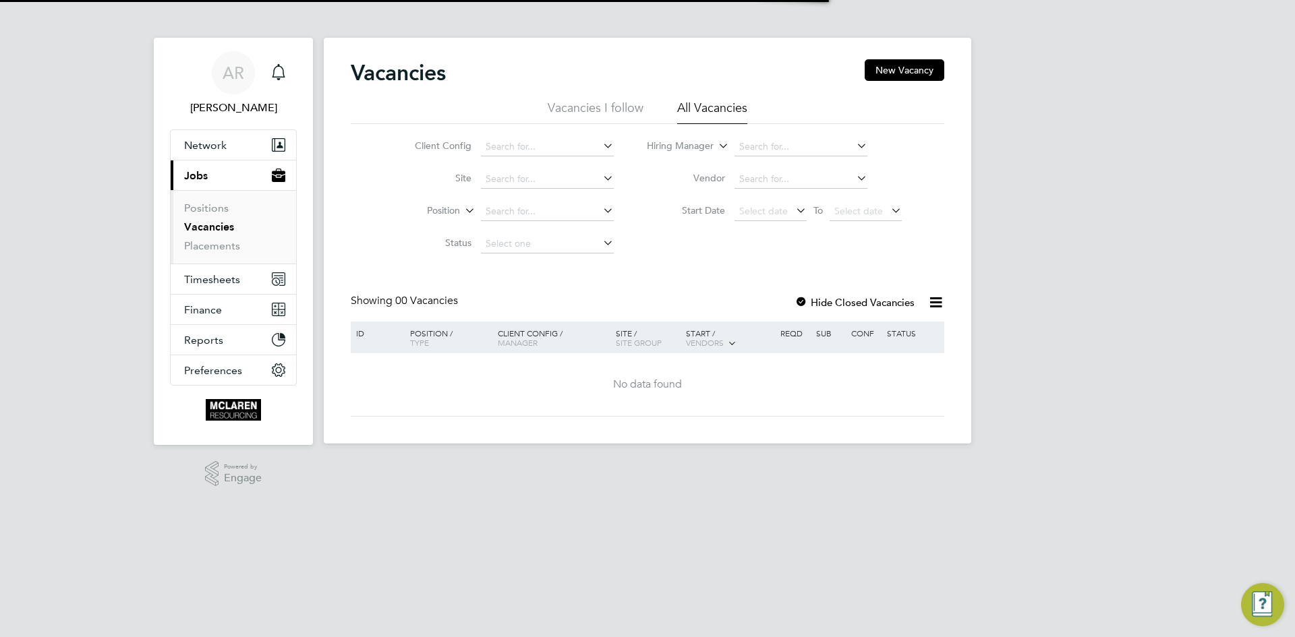 Image resolution: width=1295 pixels, height=637 pixels. What do you see at coordinates (547, 244) in the screenshot?
I see `input: Select one` at bounding box center [547, 244].